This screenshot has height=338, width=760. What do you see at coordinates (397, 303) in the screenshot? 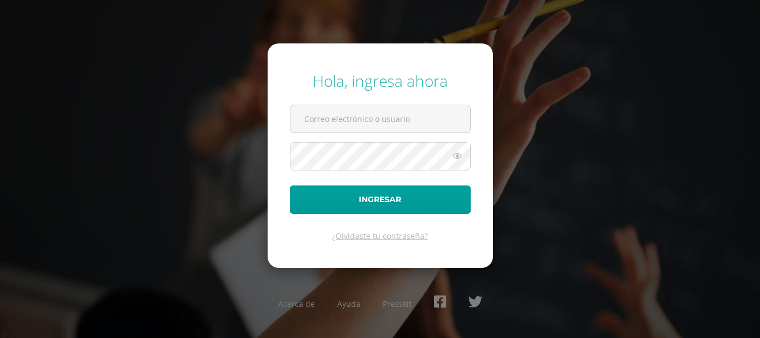
I see `a: Presskit` at bounding box center [397, 303].